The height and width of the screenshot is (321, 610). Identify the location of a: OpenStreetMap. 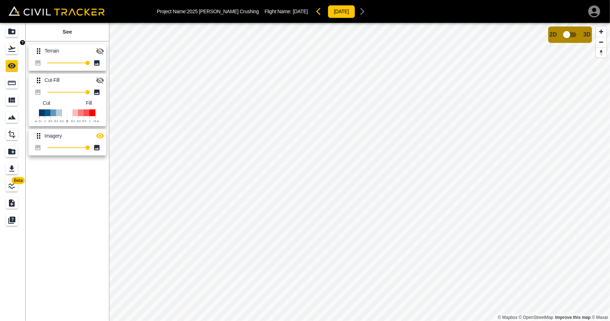
(536, 318).